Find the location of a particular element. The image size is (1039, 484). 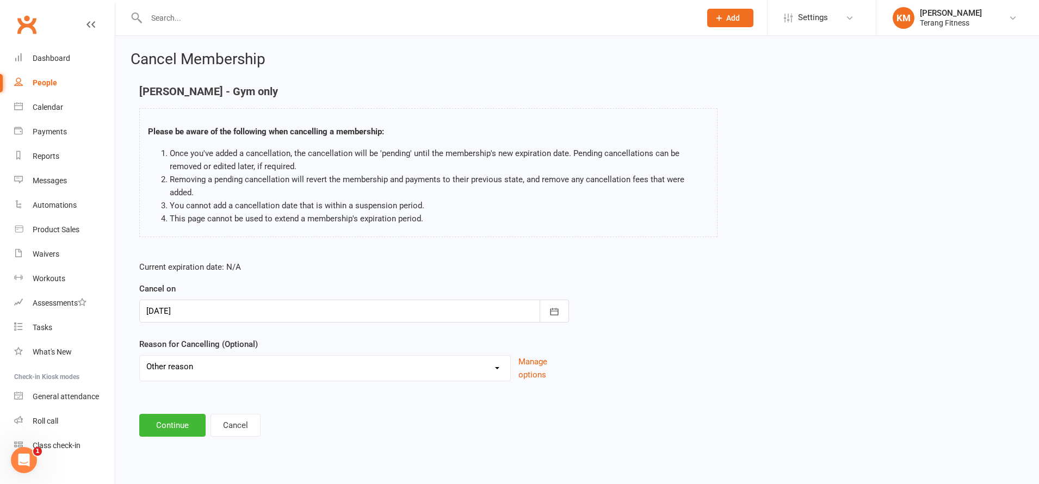

button: Continue is located at coordinates (172, 425).